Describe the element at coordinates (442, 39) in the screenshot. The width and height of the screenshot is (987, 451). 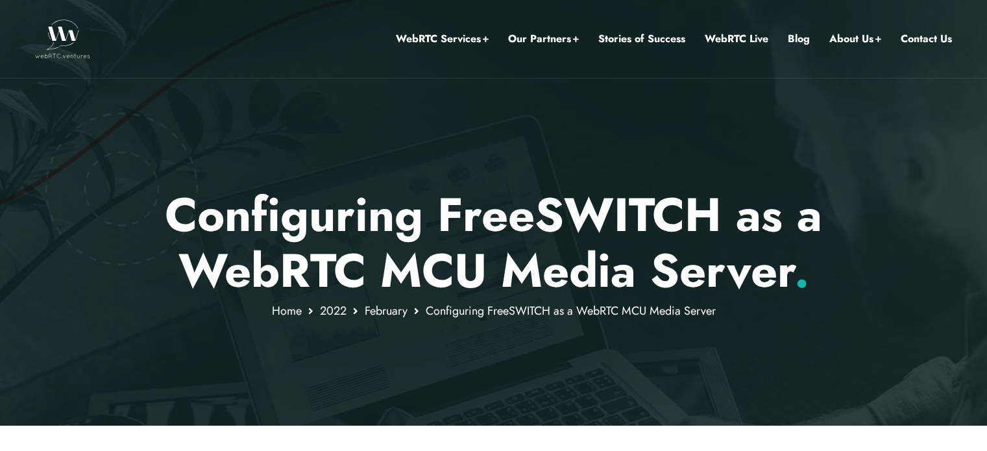
I see `a: WebRTC Services` at that location.